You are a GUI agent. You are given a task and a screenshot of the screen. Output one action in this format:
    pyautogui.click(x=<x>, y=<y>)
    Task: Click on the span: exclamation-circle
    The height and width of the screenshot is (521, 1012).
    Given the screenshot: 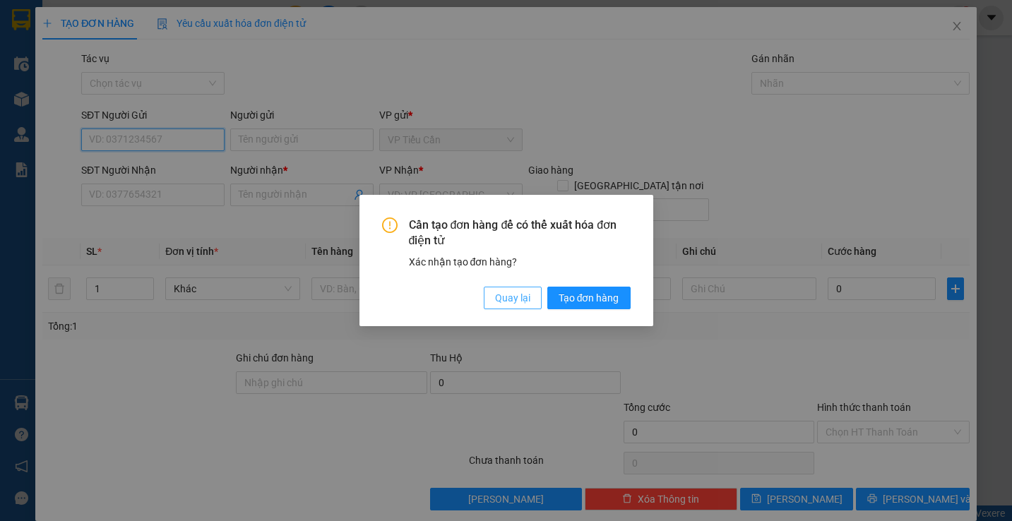 What is the action you would take?
    pyautogui.click(x=390, y=225)
    